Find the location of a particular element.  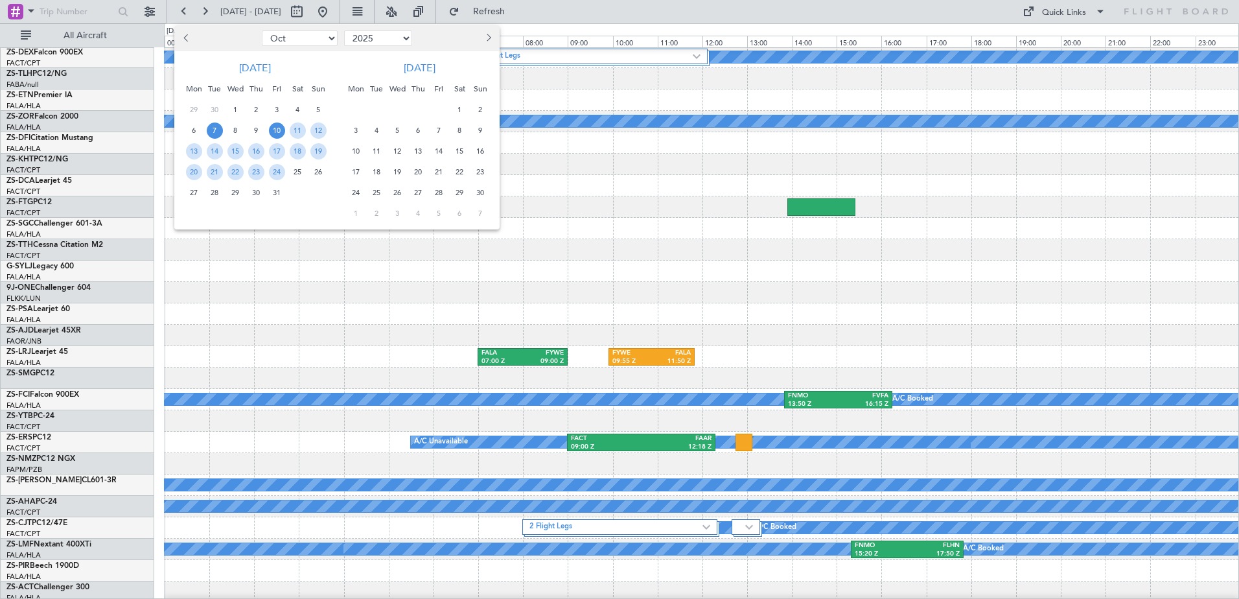

span: 3 is located at coordinates (277, 110).